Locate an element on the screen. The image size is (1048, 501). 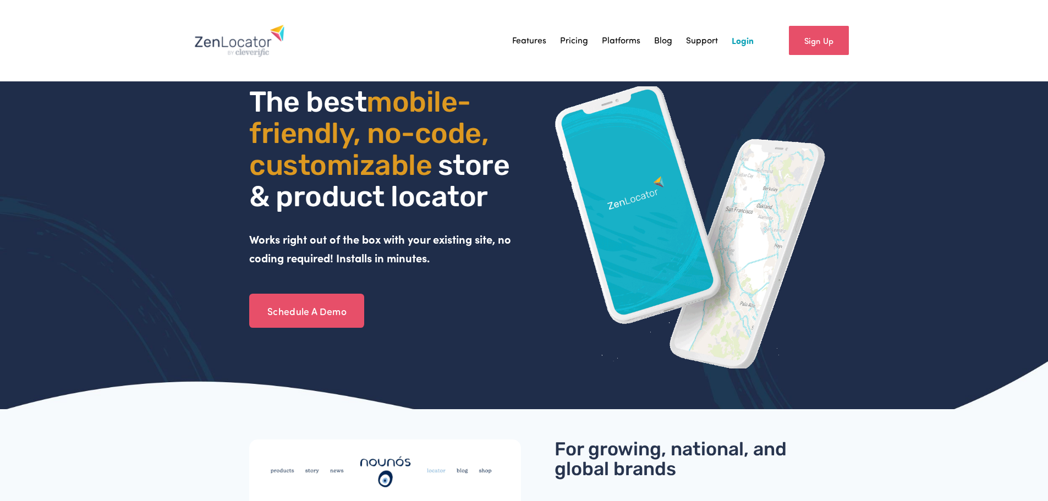
a: Login is located at coordinates (743, 41).